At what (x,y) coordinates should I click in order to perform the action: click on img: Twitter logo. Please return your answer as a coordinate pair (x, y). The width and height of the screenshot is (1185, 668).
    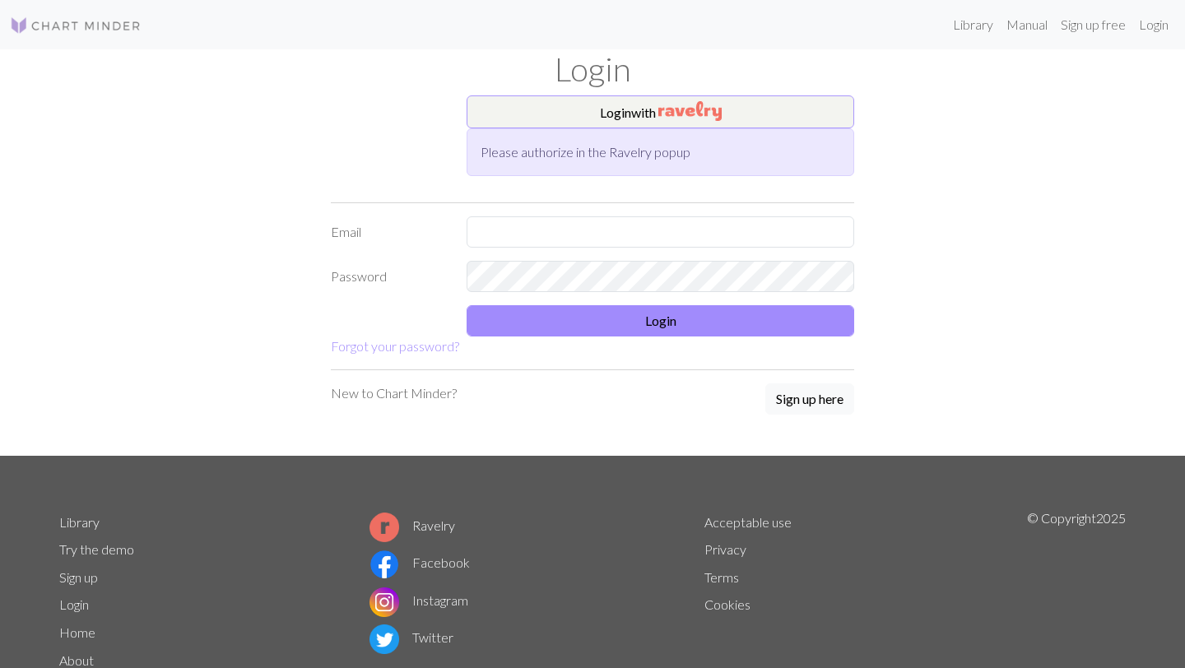
    Looking at the image, I should click on (384, 640).